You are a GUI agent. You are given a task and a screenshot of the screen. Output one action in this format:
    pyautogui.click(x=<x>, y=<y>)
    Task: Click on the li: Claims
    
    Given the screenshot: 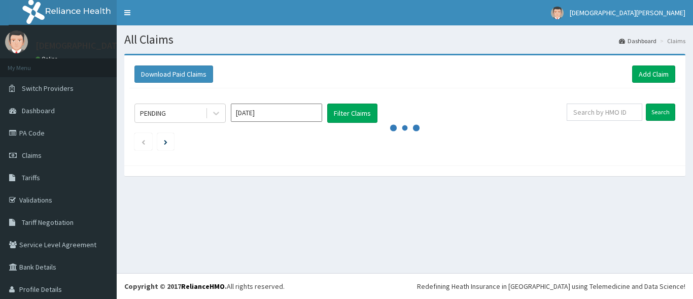 What is the action you would take?
    pyautogui.click(x=671, y=41)
    